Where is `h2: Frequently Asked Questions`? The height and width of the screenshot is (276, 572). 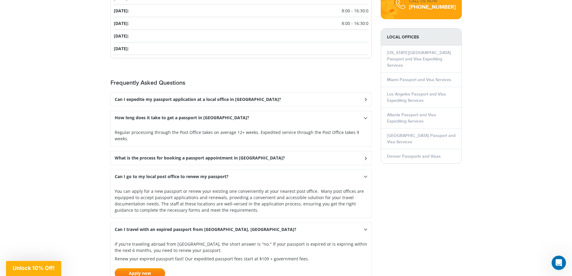
h2: Frequently Asked Questions is located at coordinates (241, 83).